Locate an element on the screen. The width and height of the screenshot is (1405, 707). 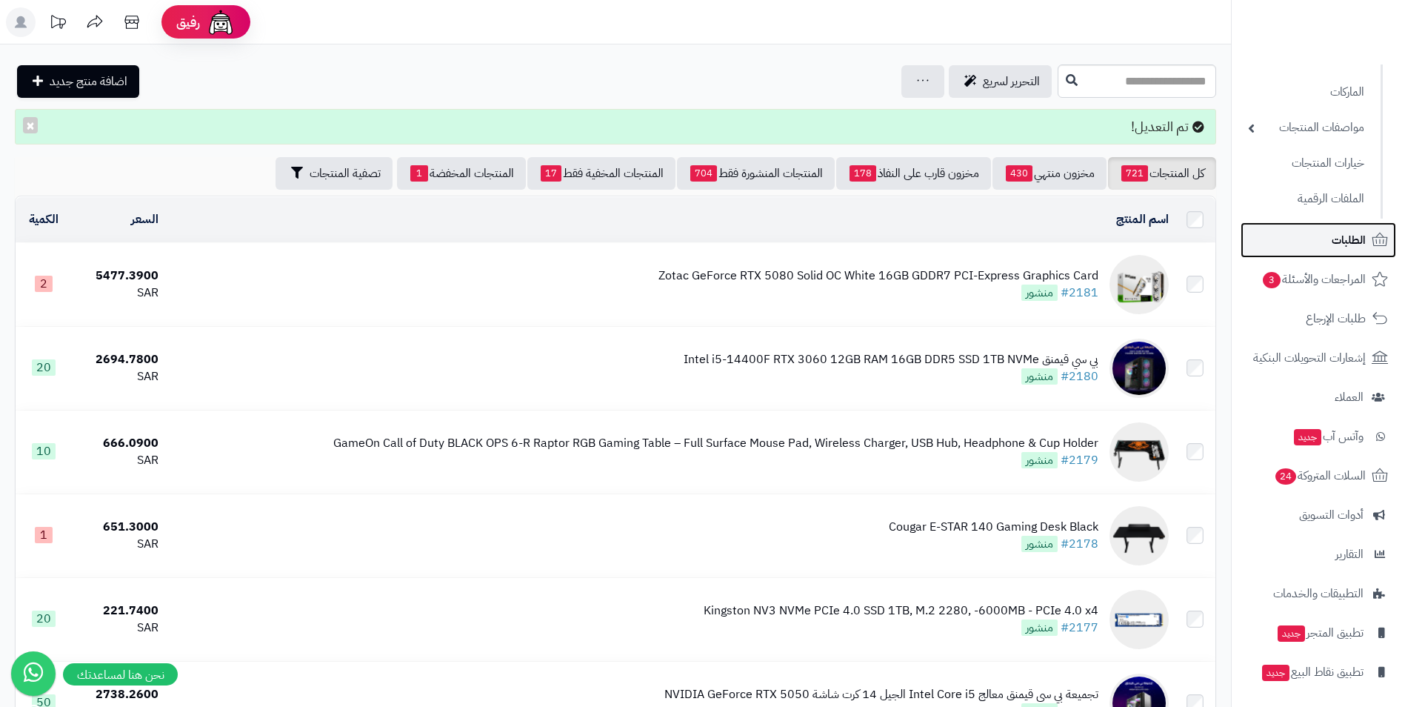
span: طلبات الإرجاع is located at coordinates (1335, 318).